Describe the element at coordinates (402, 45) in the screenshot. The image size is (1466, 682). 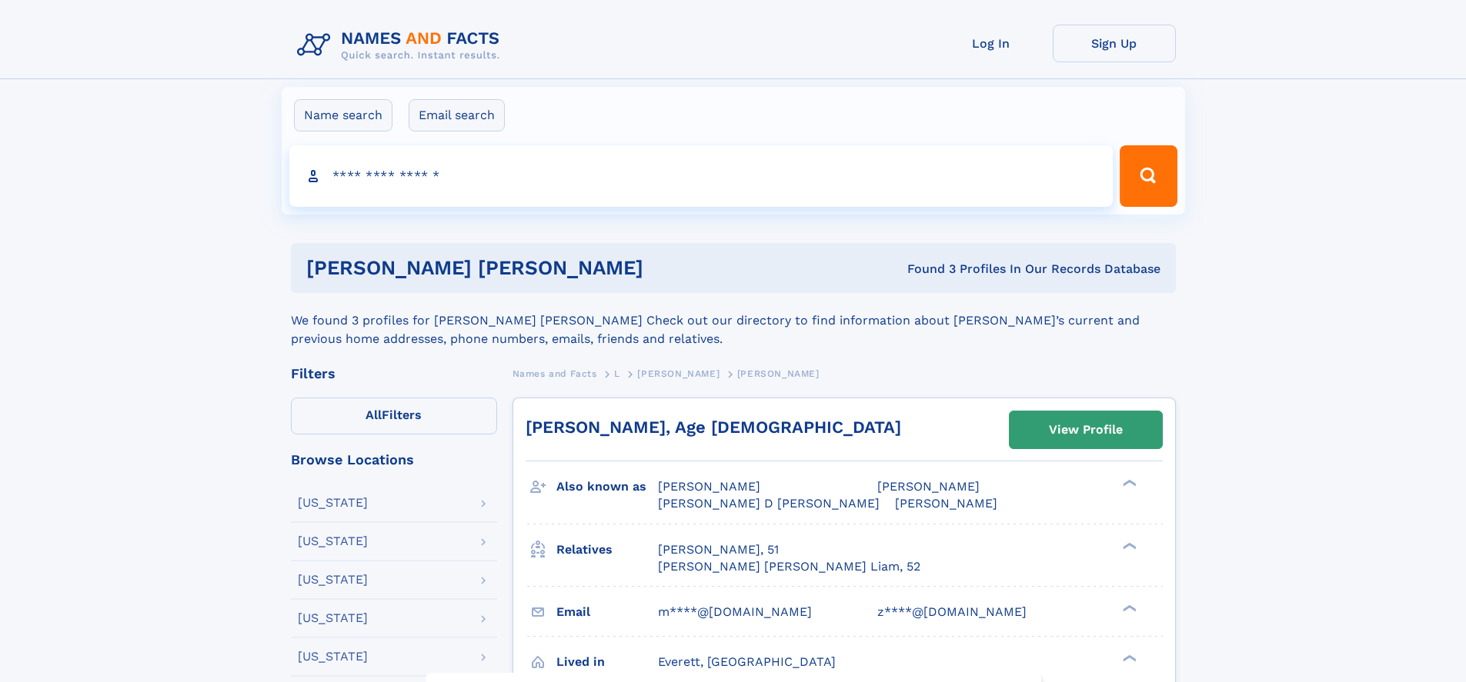
I see `img: Logo Names and Facts` at that location.